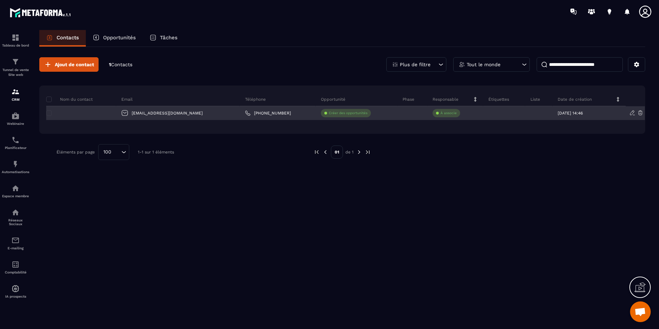  Describe the element at coordinates (16, 140) in the screenshot. I see `img: scheduler` at that location.